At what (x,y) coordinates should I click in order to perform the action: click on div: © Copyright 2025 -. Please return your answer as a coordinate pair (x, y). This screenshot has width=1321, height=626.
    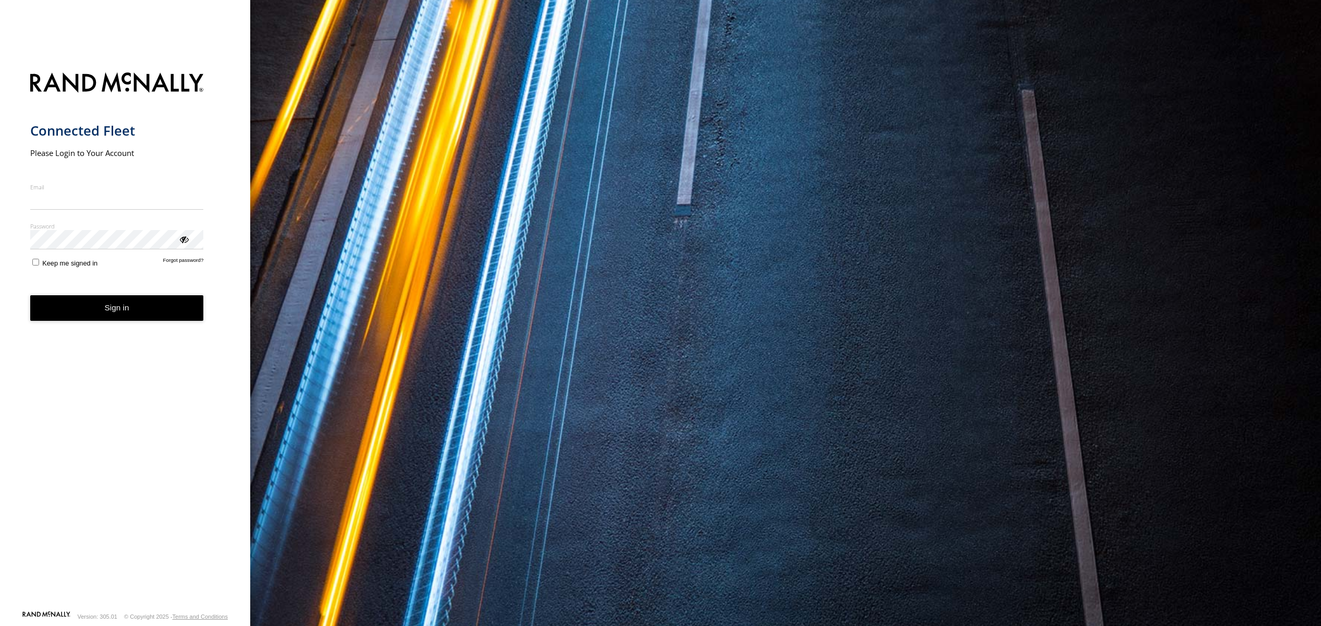
    Looking at the image, I should click on (176, 616).